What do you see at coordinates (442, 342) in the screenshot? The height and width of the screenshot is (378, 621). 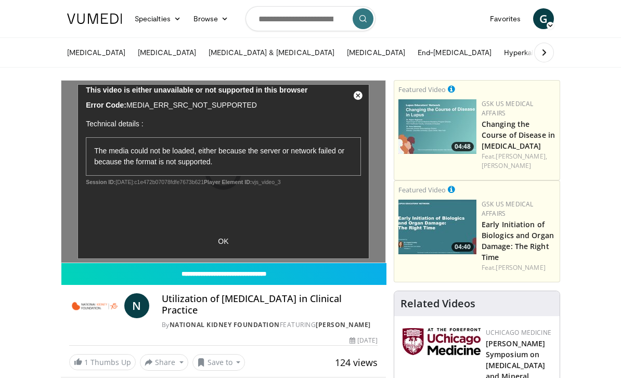 I see `img: 5f87bdfb-7fdf-48f0-85f3-b6bcda6427bf.jpg.150x105_q85_autocrop_double_scale_upscale_version-0.2.jpg` at bounding box center [442, 342].